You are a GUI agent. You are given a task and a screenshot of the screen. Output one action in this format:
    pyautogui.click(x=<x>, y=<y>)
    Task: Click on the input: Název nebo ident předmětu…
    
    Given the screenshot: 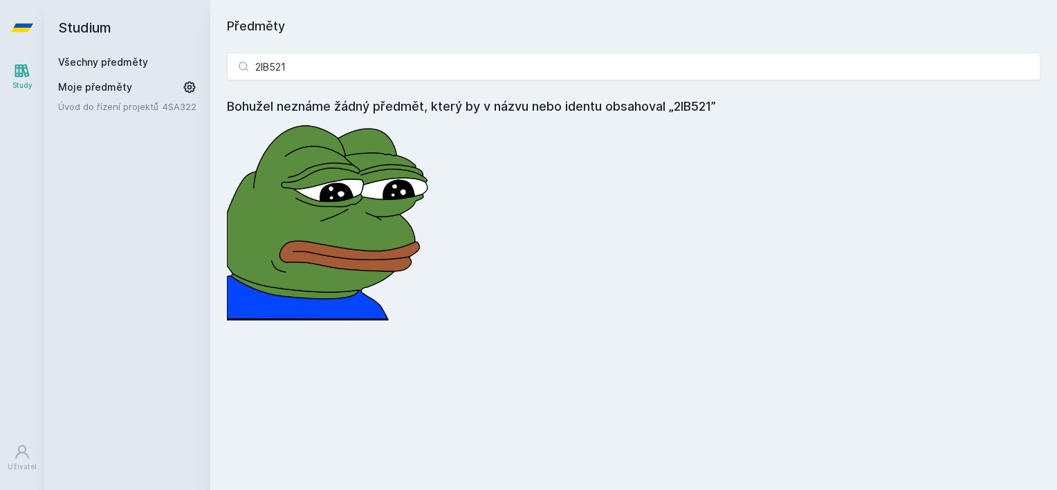 What is the action you would take?
    pyautogui.click(x=634, y=66)
    